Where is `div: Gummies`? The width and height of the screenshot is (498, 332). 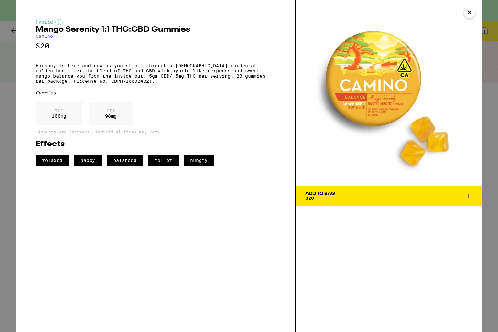 div: Gummies is located at coordinates (156, 93).